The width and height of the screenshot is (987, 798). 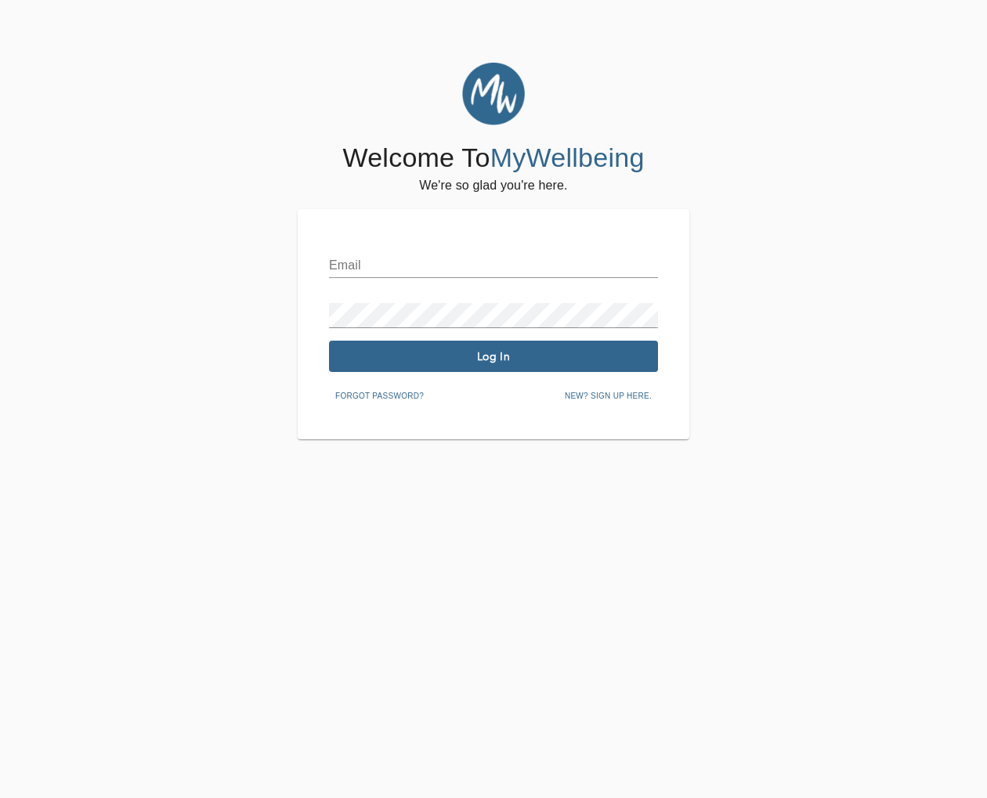 What do you see at coordinates (494, 94) in the screenshot?
I see `img: MyWellbeing` at bounding box center [494, 94].